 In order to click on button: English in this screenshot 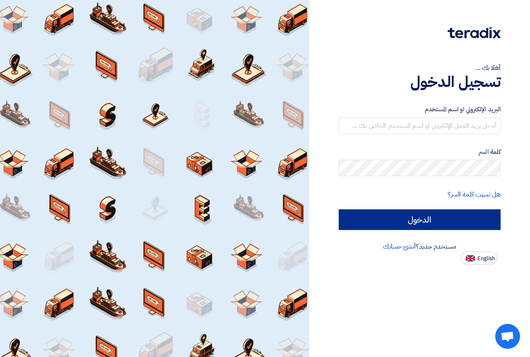, I will do `click(479, 258)`.